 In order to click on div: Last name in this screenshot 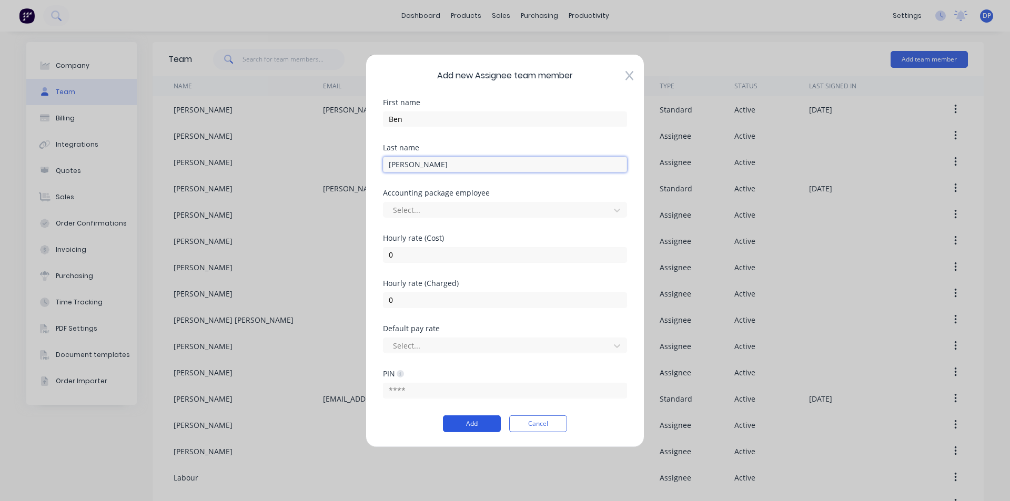, I will do `click(505, 147)`.